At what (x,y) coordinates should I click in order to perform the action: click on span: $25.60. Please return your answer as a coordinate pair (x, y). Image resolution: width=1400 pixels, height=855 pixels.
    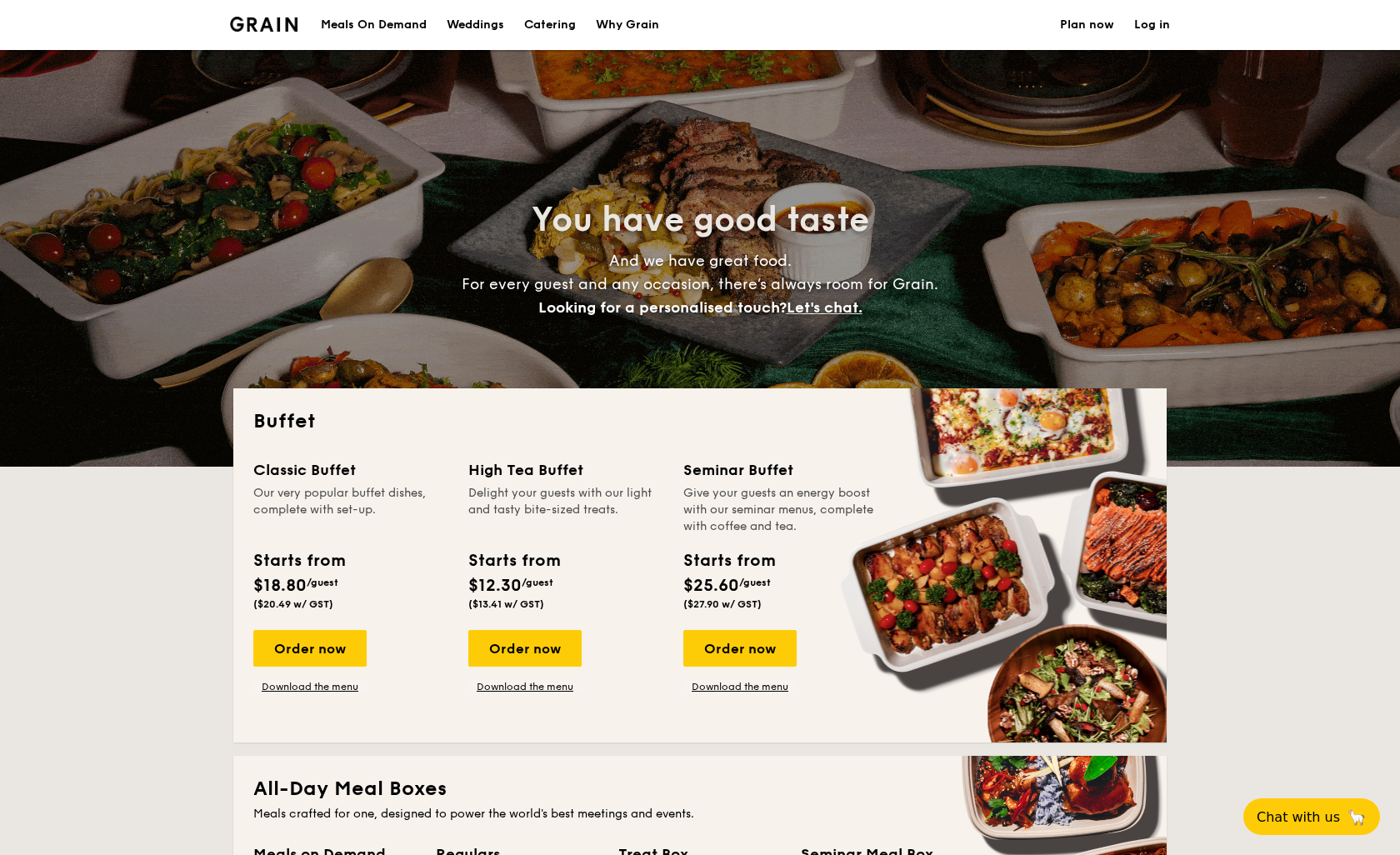
    Looking at the image, I should click on (711, 586).